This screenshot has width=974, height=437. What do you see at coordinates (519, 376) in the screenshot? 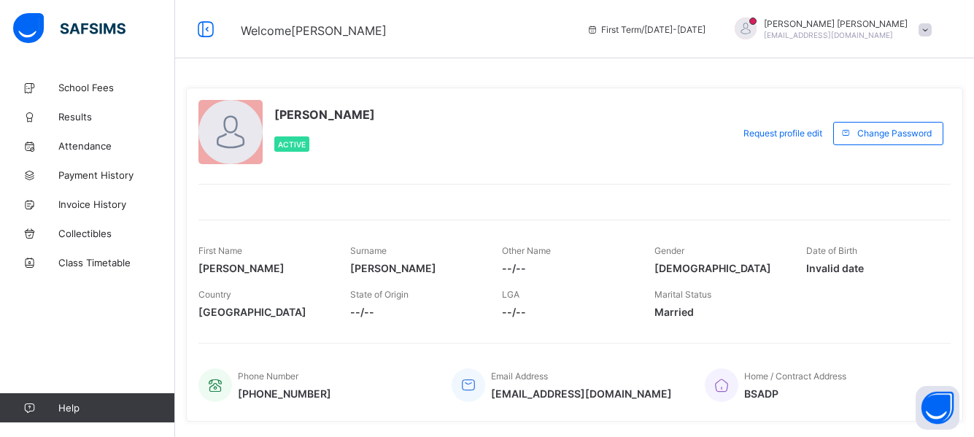
I see `span: Email Address` at bounding box center [519, 376].